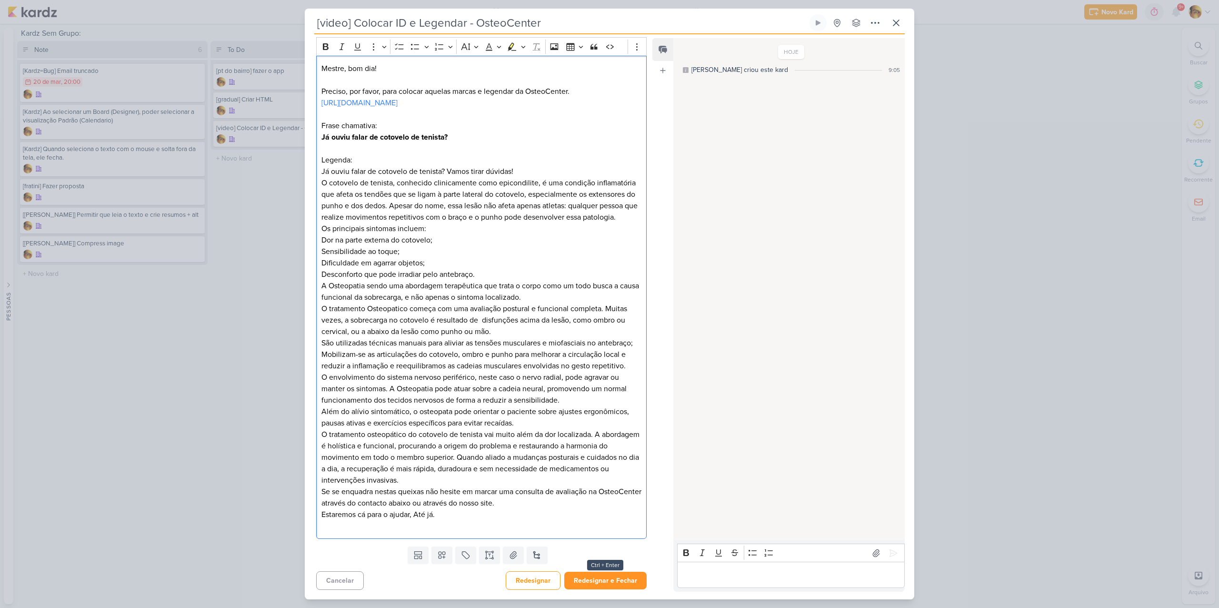  What do you see at coordinates (482, 126) in the screenshot?
I see `p: Frase chamativa:` at bounding box center [482, 126].